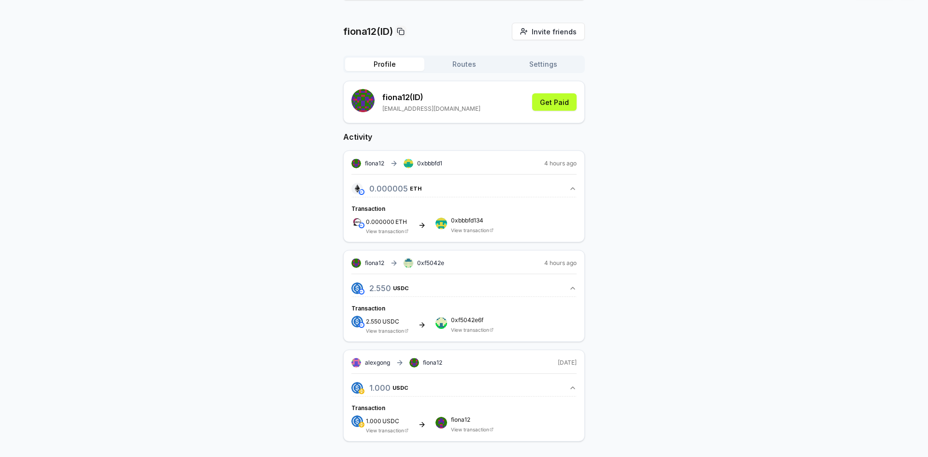 Image resolution: width=928 pixels, height=457 pixels. What do you see at coordinates (385, 64) in the screenshot?
I see `button: Profile` at bounding box center [385, 64].